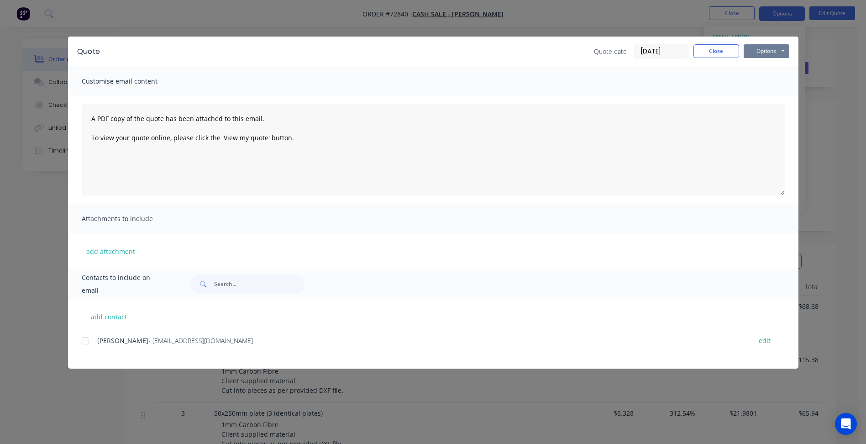 Image resolution: width=866 pixels, height=444 pixels. Describe the element at coordinates (433, 150) in the screenshot. I see `textarea: A PDF copy of the quote has been attached to this email. To view your quote online, please click ...` at that location.